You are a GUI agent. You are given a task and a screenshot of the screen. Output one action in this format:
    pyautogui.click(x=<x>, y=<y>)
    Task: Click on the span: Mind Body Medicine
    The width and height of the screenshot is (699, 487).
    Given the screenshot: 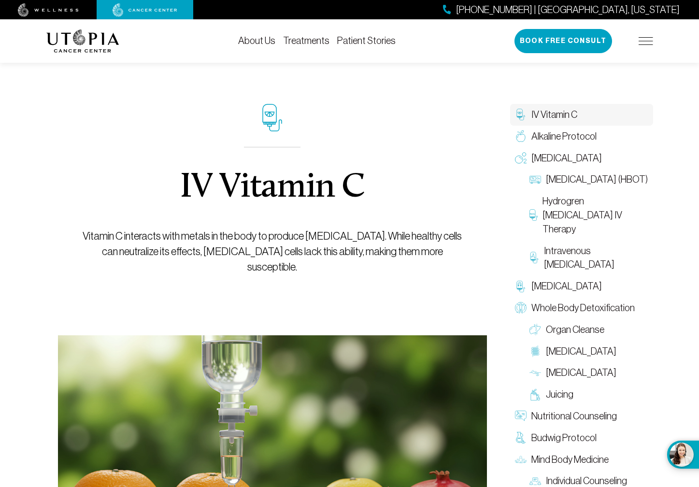 What is the action you would take?
    pyautogui.click(x=570, y=459)
    